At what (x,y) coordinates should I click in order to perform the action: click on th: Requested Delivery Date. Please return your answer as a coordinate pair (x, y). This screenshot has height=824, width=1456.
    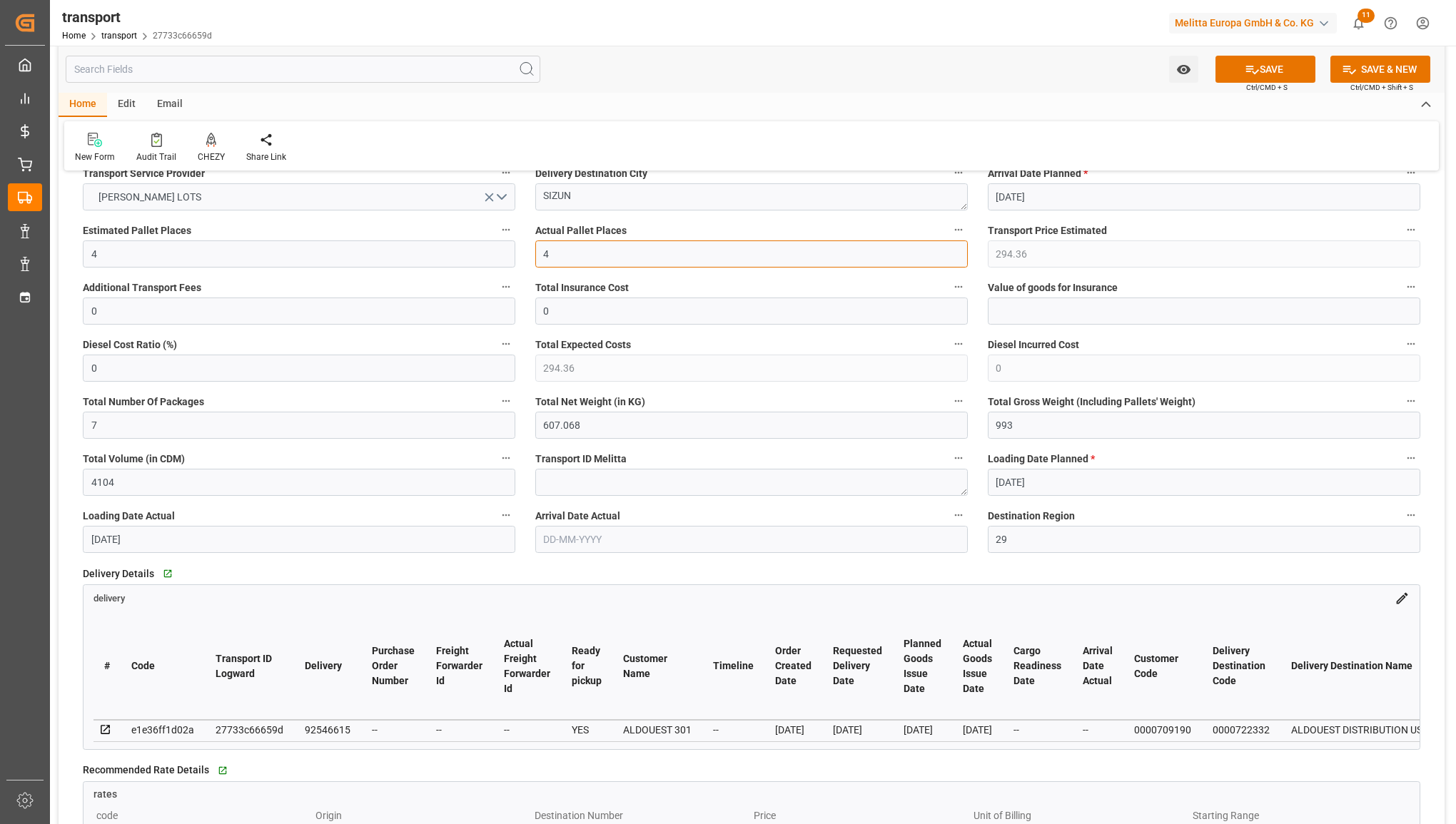
    Looking at the image, I should click on (857, 667).